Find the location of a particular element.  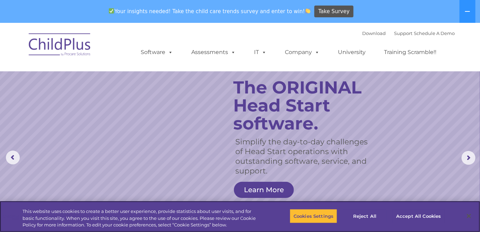

span: Phone number is located at coordinates (111, 77).